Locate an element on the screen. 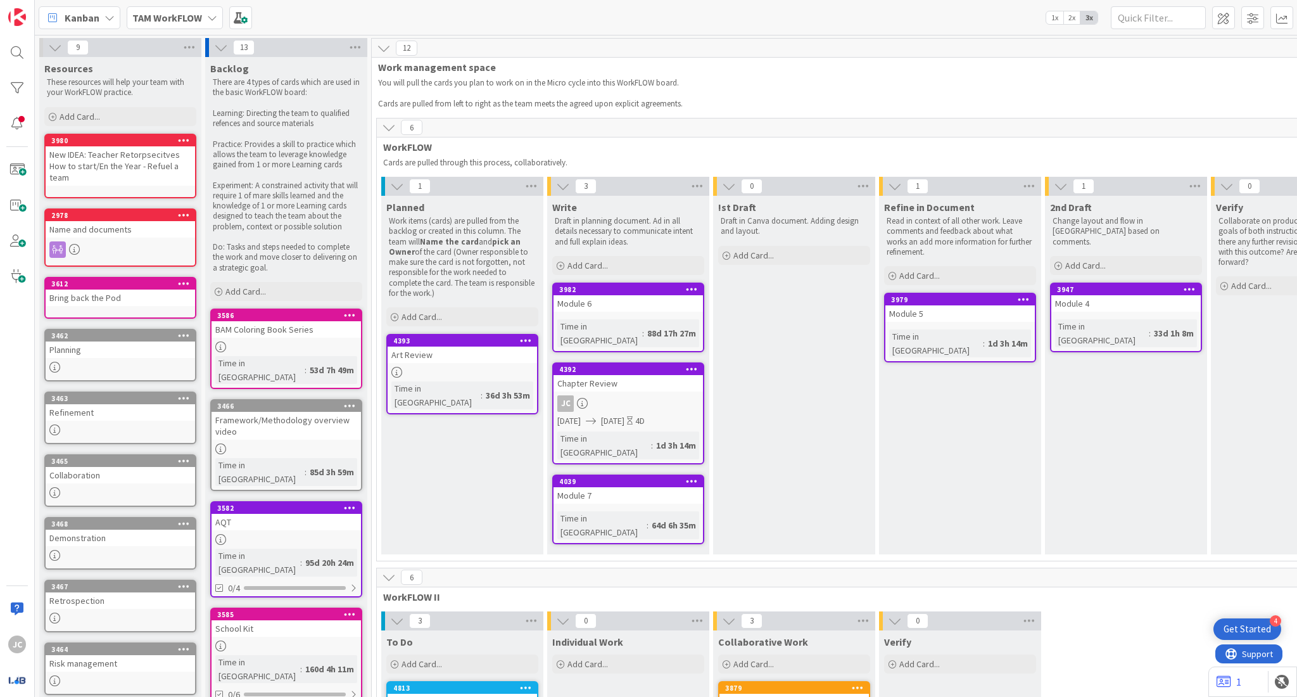 This screenshot has width=1297, height=697. p: Draft in Canva document. Adding design and layout. is located at coordinates (794, 226).